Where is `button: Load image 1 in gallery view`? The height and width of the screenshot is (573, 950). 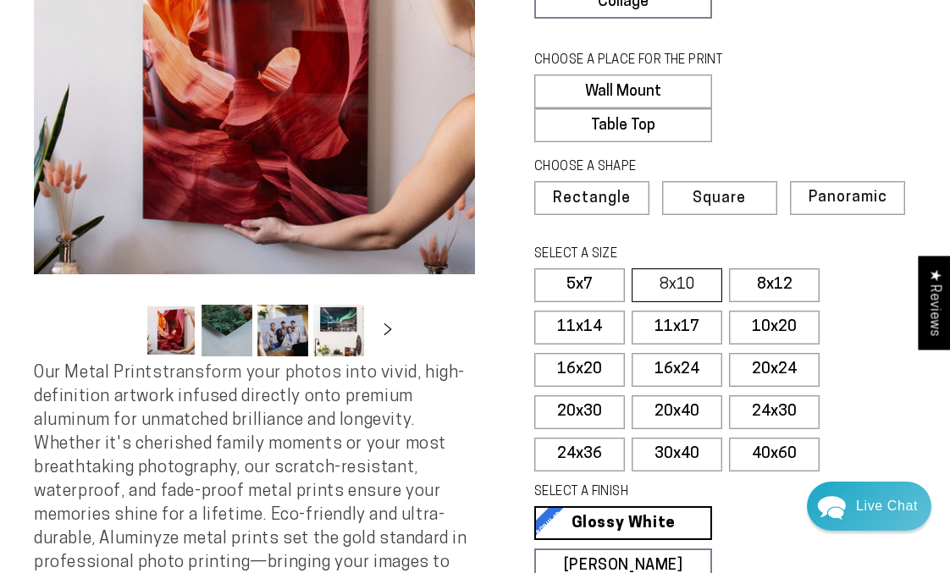
button: Load image 1 in gallery view is located at coordinates (171, 330).